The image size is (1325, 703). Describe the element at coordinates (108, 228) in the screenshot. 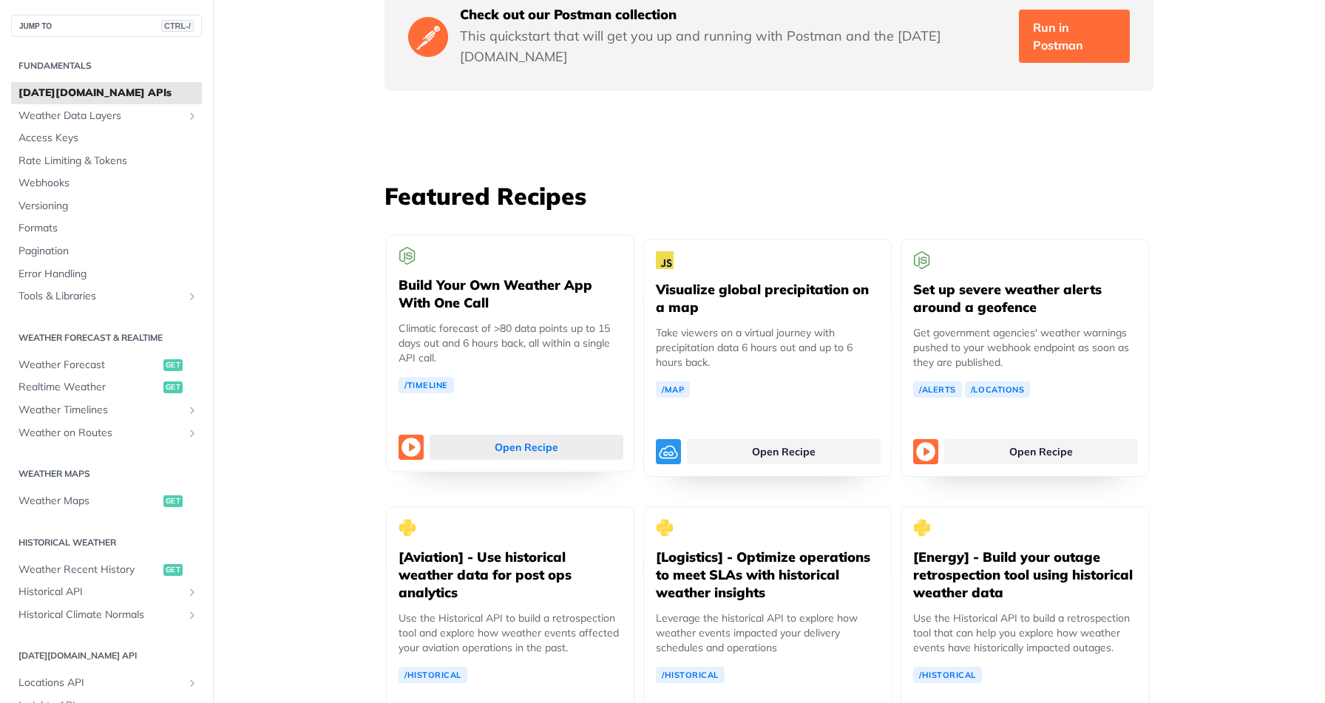

I see `span: Formats` at that location.